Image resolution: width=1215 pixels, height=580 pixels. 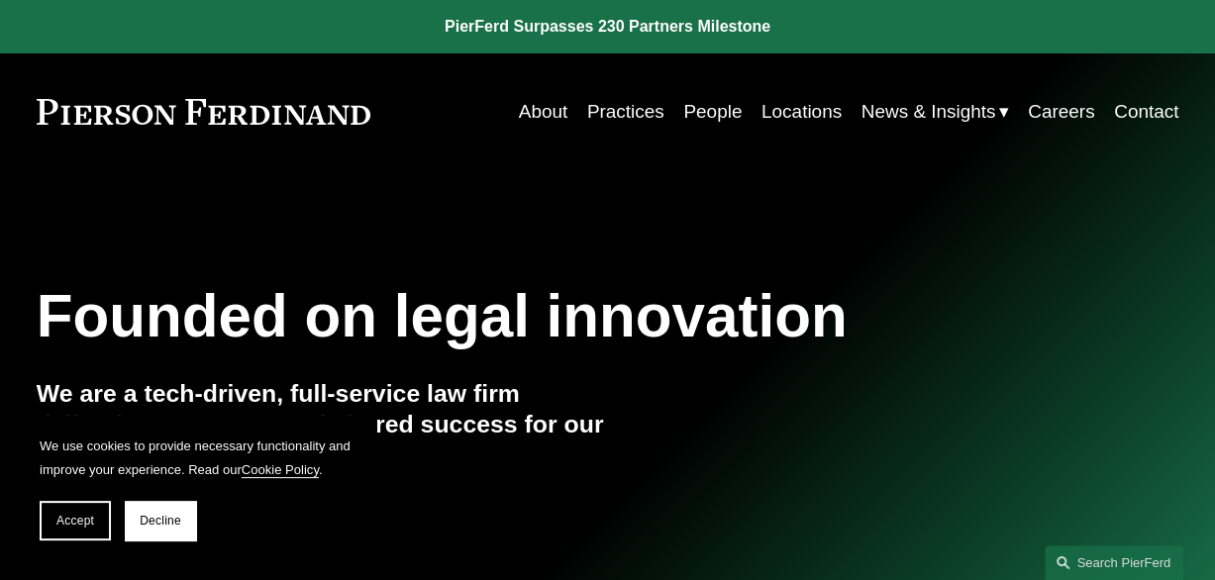 What do you see at coordinates (280, 469) in the screenshot?
I see `a: Cookie Policy` at bounding box center [280, 469].